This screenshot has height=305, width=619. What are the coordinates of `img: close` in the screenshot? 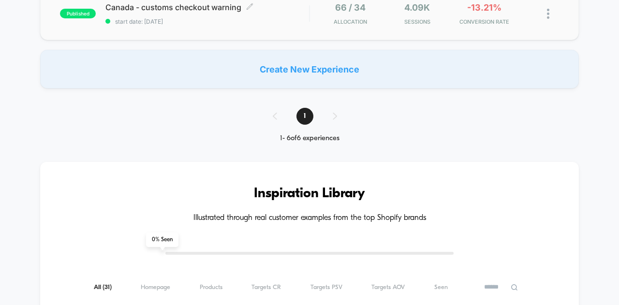 It's located at (548, 14).